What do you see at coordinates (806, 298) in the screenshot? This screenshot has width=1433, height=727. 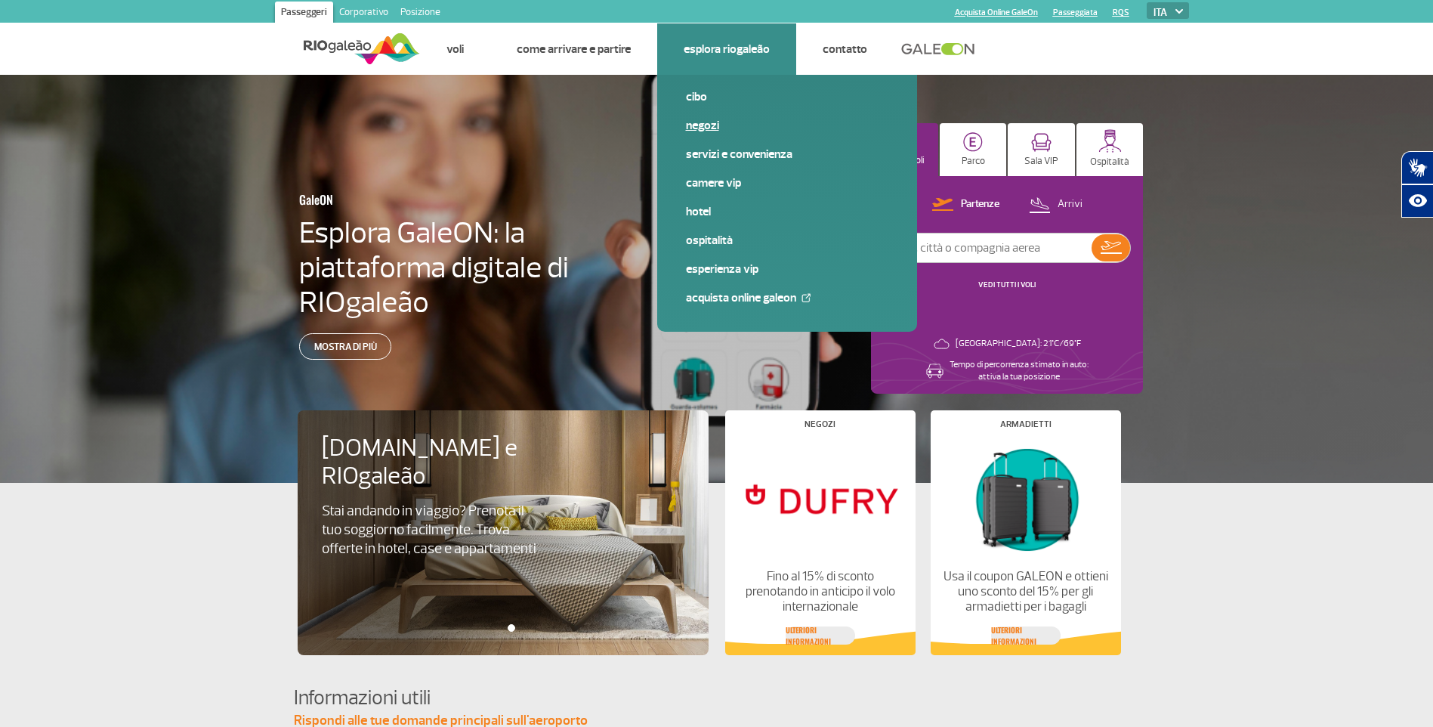 I see `img: Icona del collegamento esterno` at bounding box center [806, 298].